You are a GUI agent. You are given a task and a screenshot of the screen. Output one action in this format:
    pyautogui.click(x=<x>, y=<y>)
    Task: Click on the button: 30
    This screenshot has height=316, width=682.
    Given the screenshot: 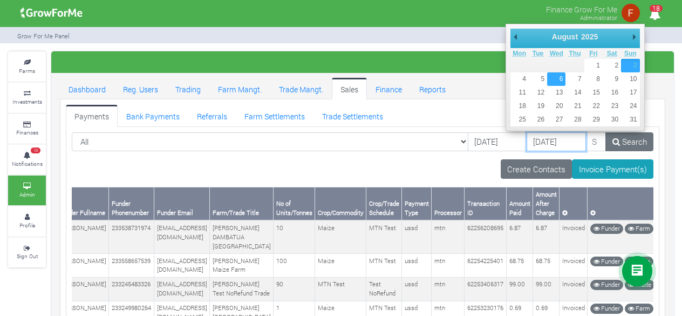 What is the action you would take?
    pyautogui.click(x=612, y=119)
    